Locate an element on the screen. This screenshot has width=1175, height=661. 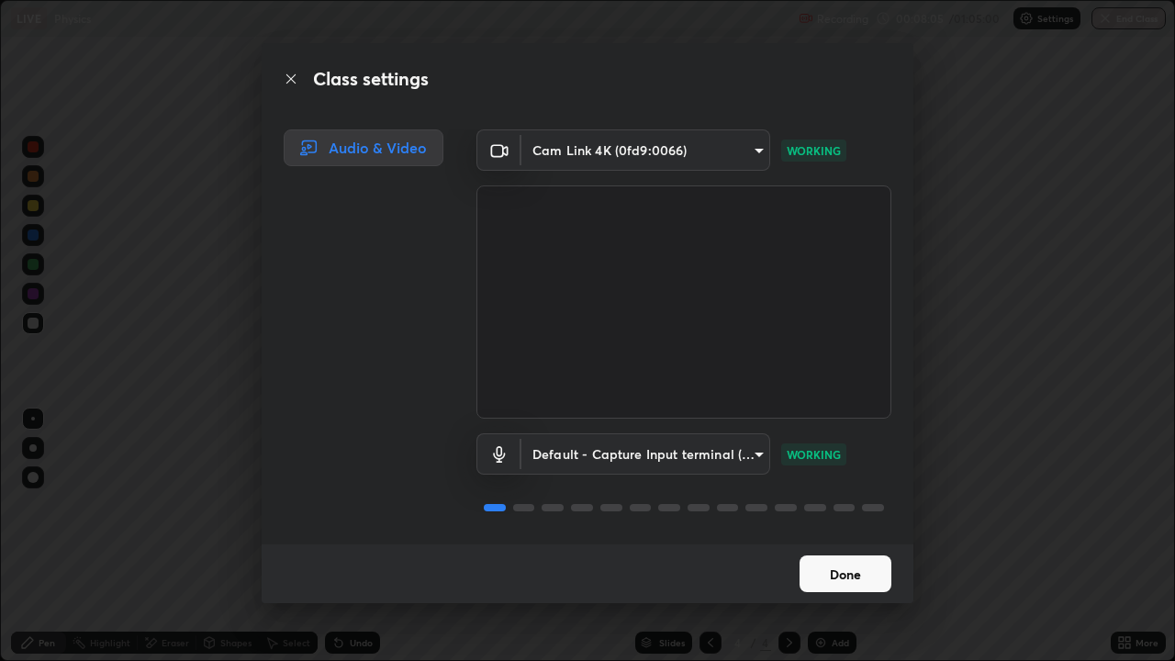
button: Done is located at coordinates (846, 574).